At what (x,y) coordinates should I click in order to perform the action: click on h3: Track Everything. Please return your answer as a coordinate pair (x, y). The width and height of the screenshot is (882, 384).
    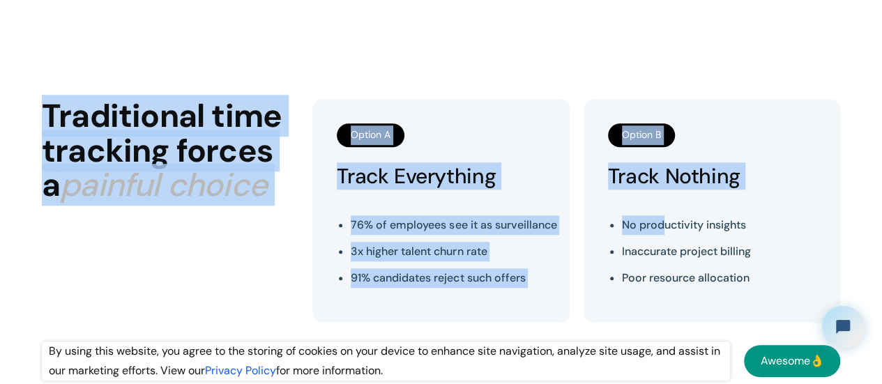
    Looking at the image, I should click on (416, 176).